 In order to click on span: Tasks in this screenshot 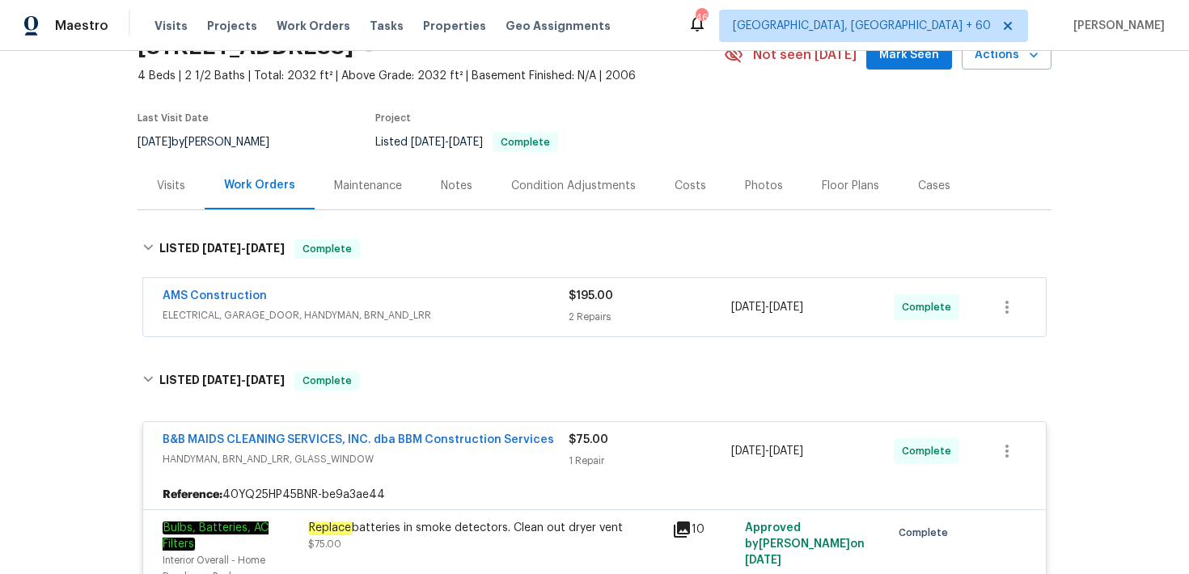, I will do `click(387, 26)`.